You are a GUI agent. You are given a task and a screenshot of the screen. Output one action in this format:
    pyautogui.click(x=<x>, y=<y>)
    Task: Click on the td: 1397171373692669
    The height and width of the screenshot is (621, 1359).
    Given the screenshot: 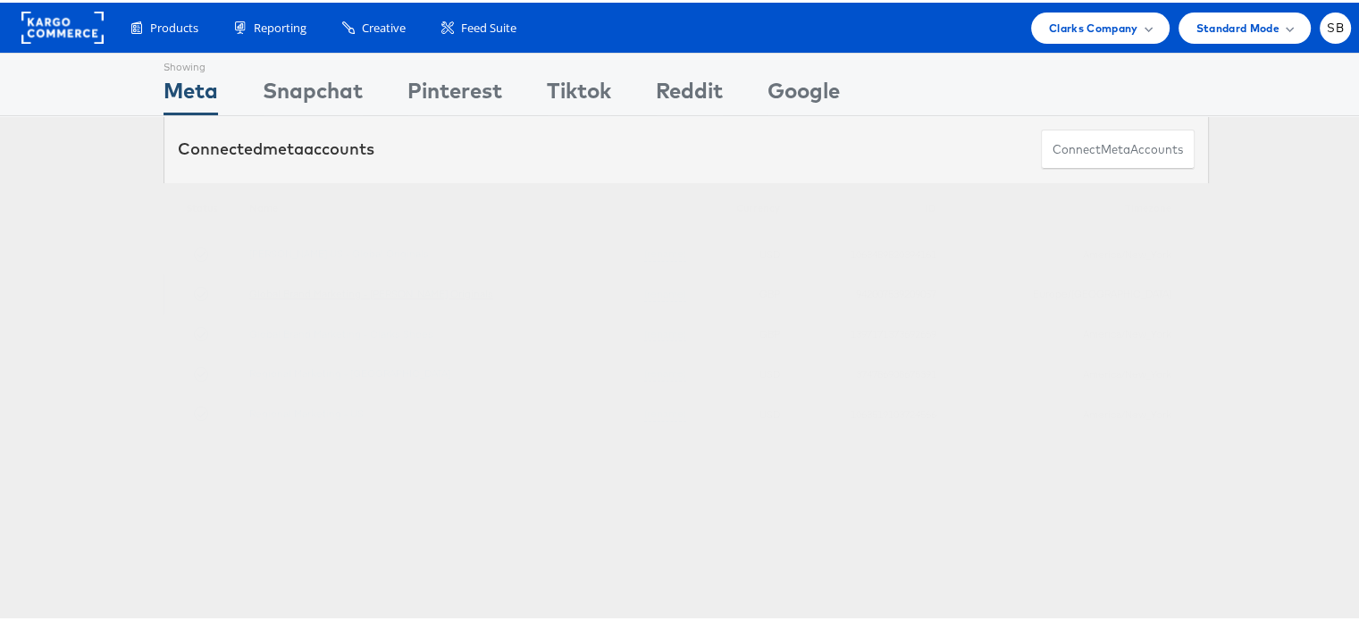 What is the action you would take?
    pyautogui.click(x=867, y=332)
    